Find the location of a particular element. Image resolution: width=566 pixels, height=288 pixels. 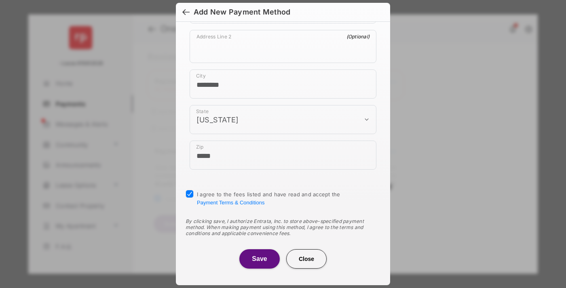

div: payment_method_screening[postal_addresses][locality] is located at coordinates (283, 84).